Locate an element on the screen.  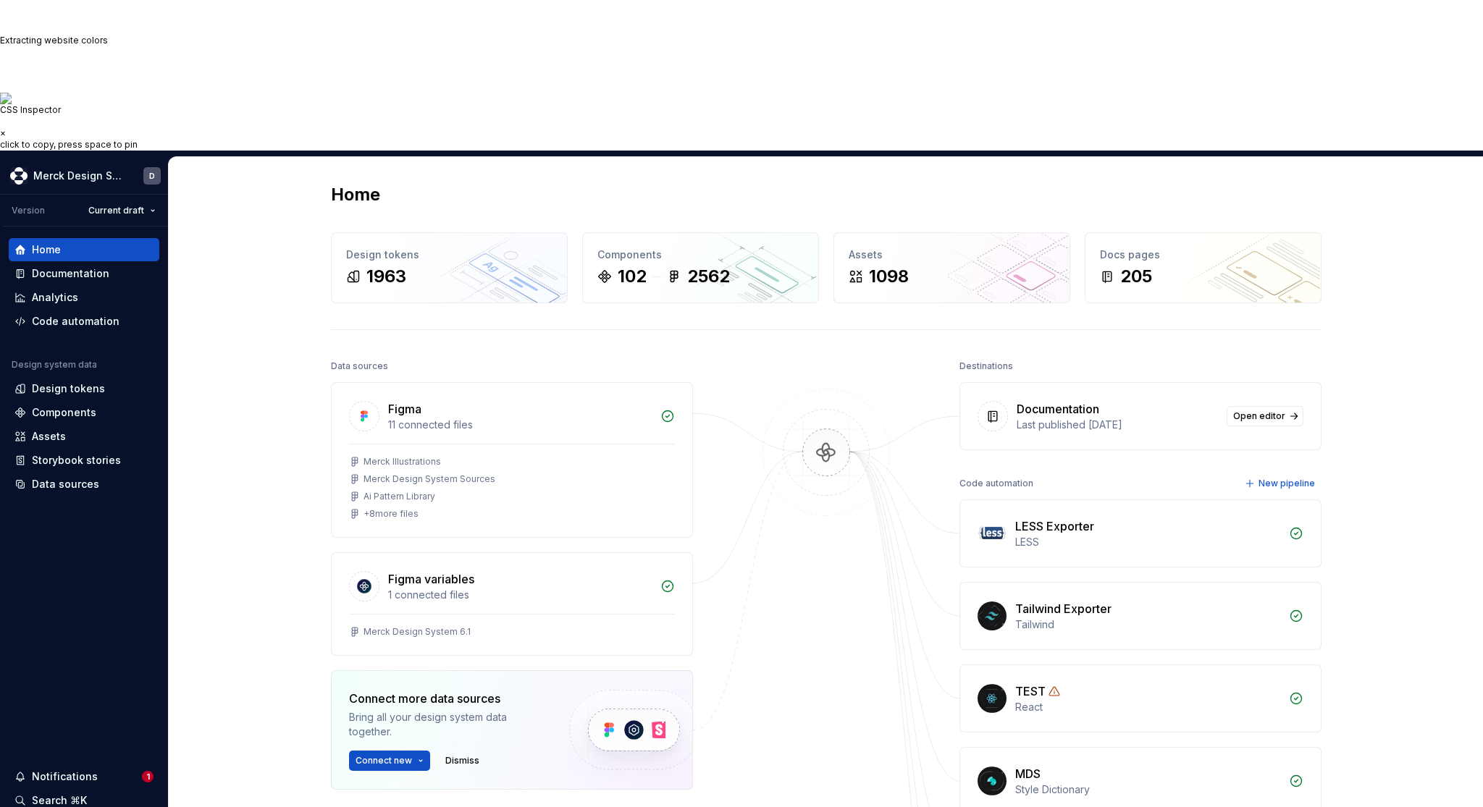
div: Figma is located at coordinates (405, 409).